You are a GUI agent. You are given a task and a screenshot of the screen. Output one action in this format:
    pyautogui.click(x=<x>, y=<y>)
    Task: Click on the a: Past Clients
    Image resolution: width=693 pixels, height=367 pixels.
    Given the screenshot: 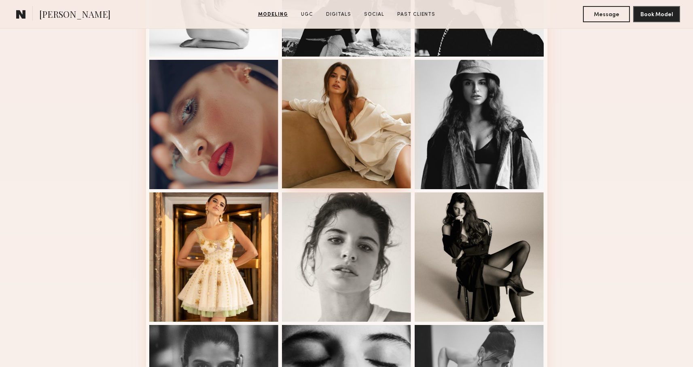 What is the action you would take?
    pyautogui.click(x=416, y=15)
    